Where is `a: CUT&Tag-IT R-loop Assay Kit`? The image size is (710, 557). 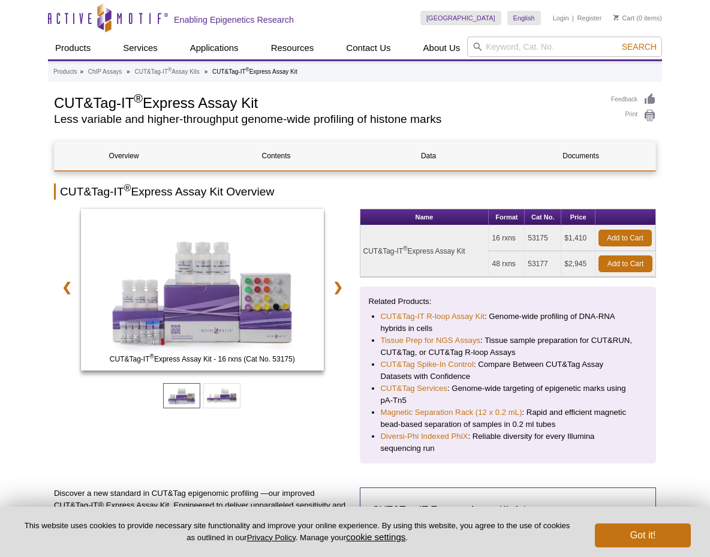
a: CUT&Tag-IT R-loop Assay Kit is located at coordinates (432, 316).